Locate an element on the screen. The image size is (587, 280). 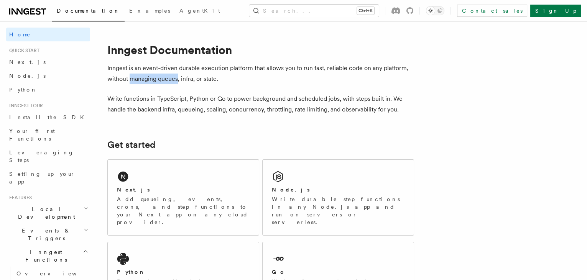
p: Write durable step functions in any Node.js app and run on servers or serverless. is located at coordinates (338, 211).